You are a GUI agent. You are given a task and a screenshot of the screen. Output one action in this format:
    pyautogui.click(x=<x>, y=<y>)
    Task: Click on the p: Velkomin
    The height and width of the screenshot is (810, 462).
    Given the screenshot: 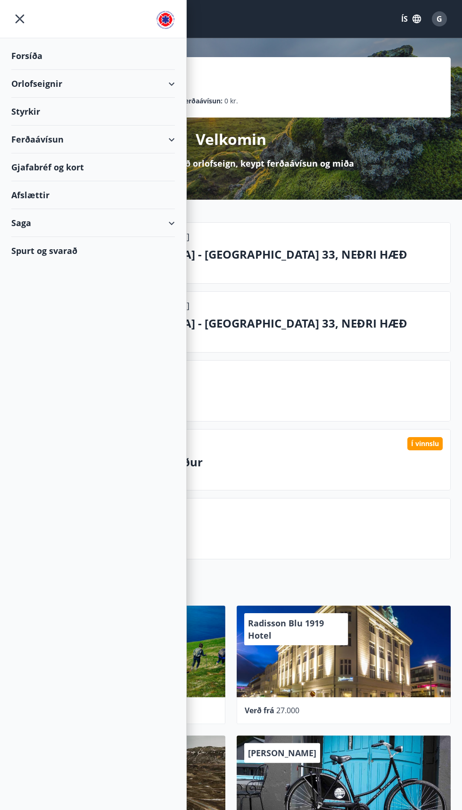 What is the action you would take?
    pyautogui.click(x=231, y=139)
    